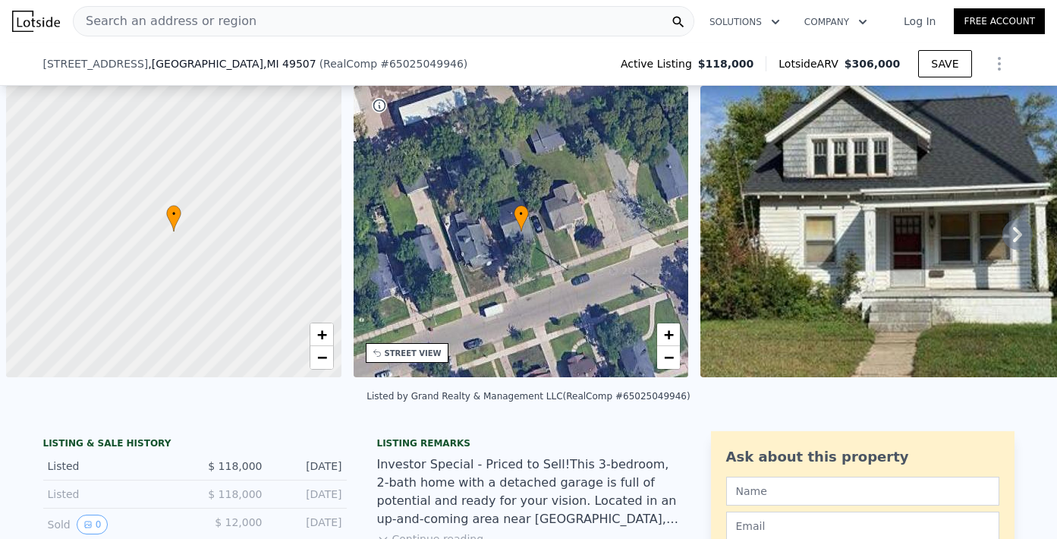 This screenshot has width=1057, height=539. I want to click on span: $118,000, so click(726, 64).